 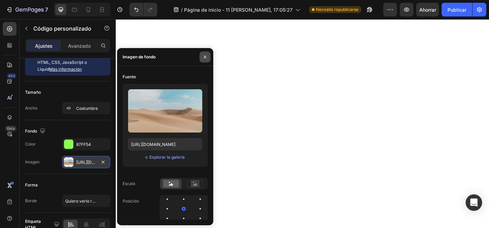 What do you see at coordinates (31, 131) in the screenshot?
I see `font: Fondo` at bounding box center [31, 131].